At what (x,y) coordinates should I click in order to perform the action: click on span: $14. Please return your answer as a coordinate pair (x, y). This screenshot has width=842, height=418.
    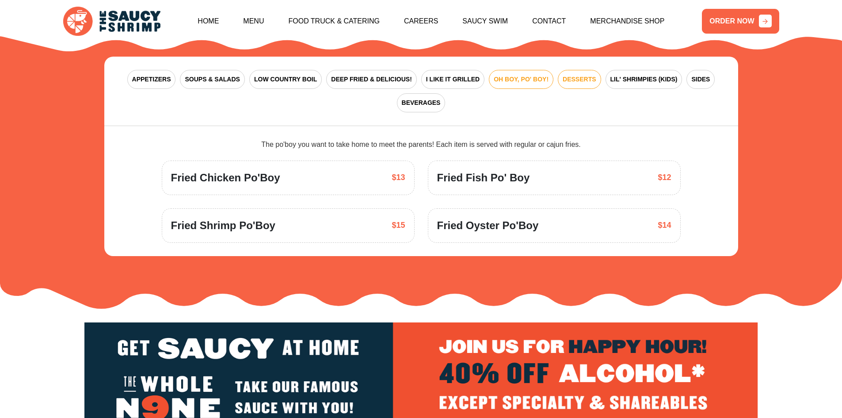
    Looking at the image, I should click on (664, 225).